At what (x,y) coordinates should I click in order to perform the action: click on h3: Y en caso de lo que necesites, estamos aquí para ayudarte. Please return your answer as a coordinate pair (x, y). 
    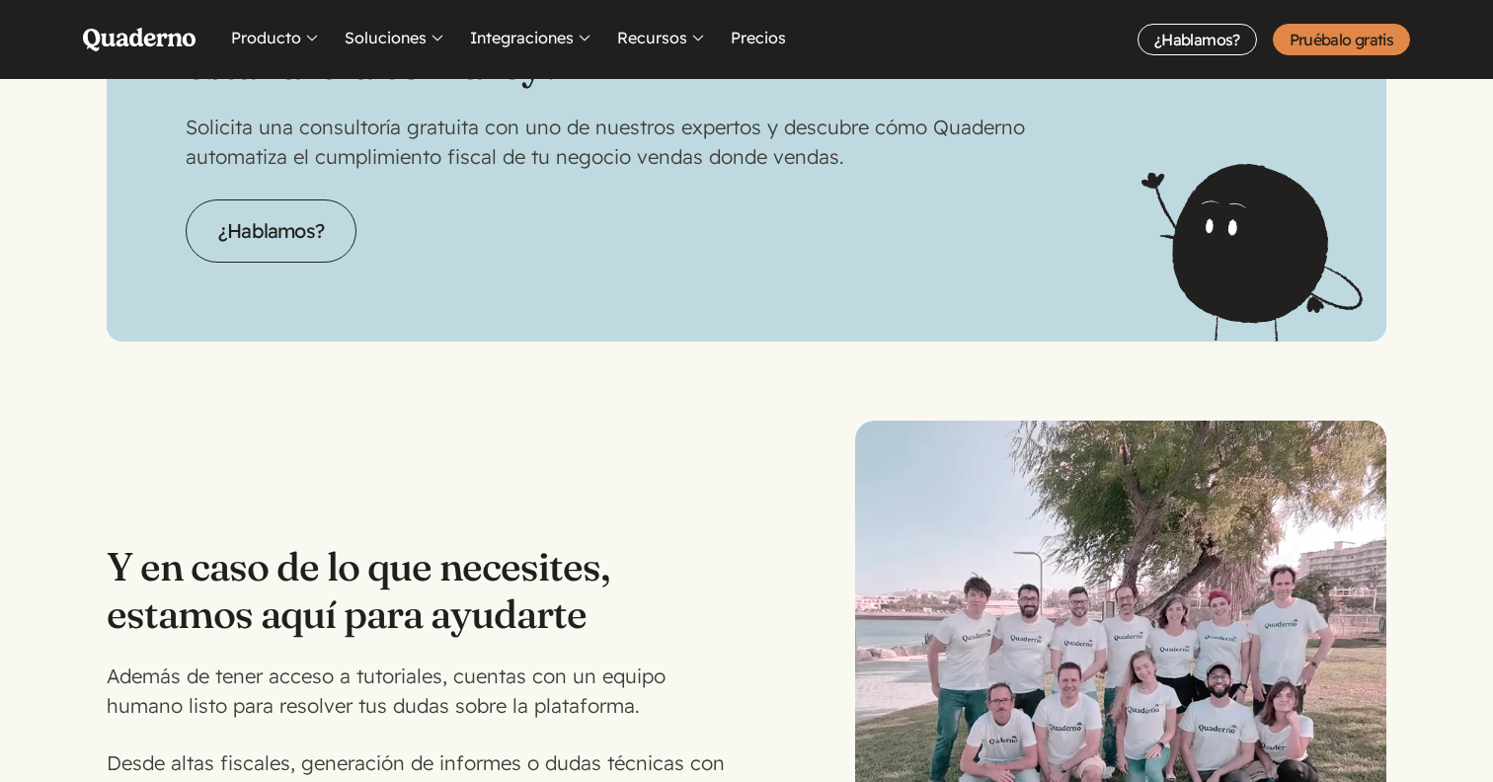
    Looking at the image, I should click on (427, 590).